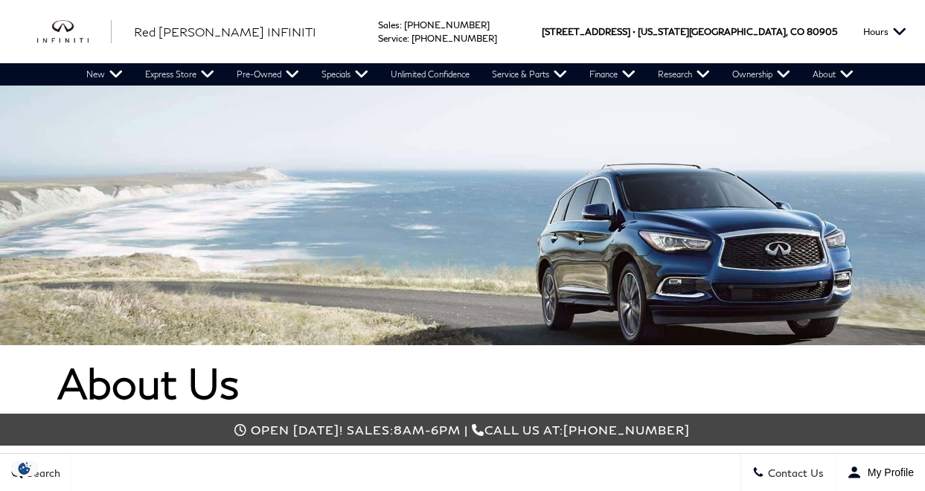 This screenshot has width=925, height=491. What do you see at coordinates (462, 430) in the screenshot?
I see `div: Call us at:` at bounding box center [462, 430].